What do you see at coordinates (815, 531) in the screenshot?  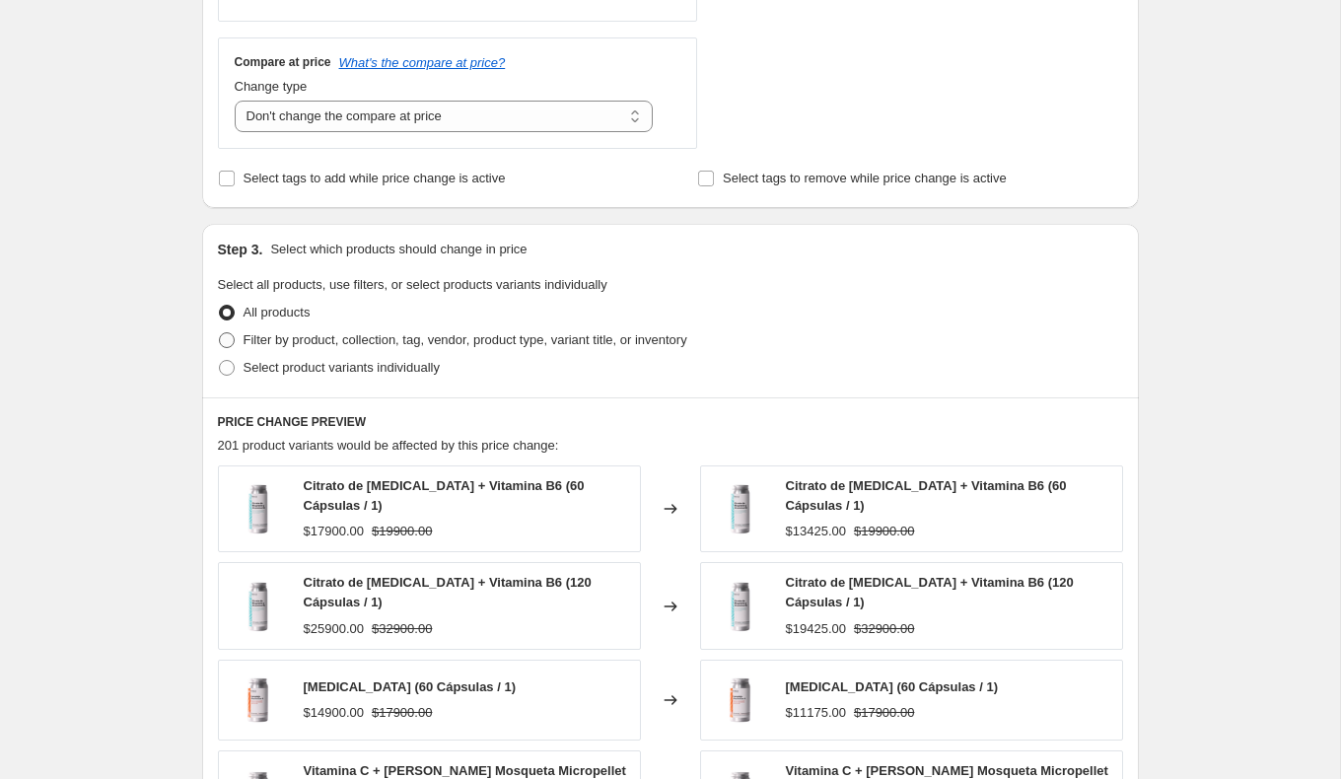 I see `div: $13425.00` at bounding box center [815, 531].